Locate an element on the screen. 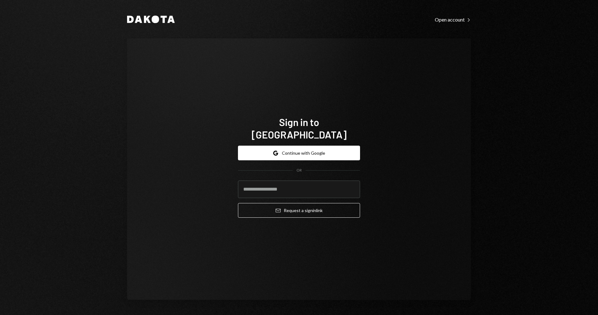  div: Open account is located at coordinates (453, 20).